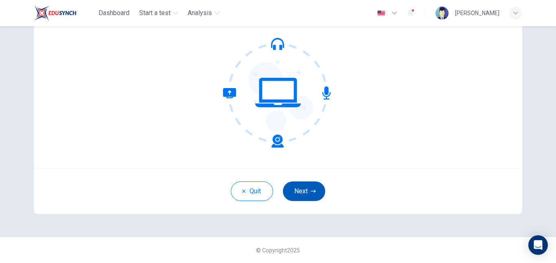 Image resolution: width=556 pixels, height=263 pixels. What do you see at coordinates (304, 191) in the screenshot?
I see `button: Next` at bounding box center [304, 191].